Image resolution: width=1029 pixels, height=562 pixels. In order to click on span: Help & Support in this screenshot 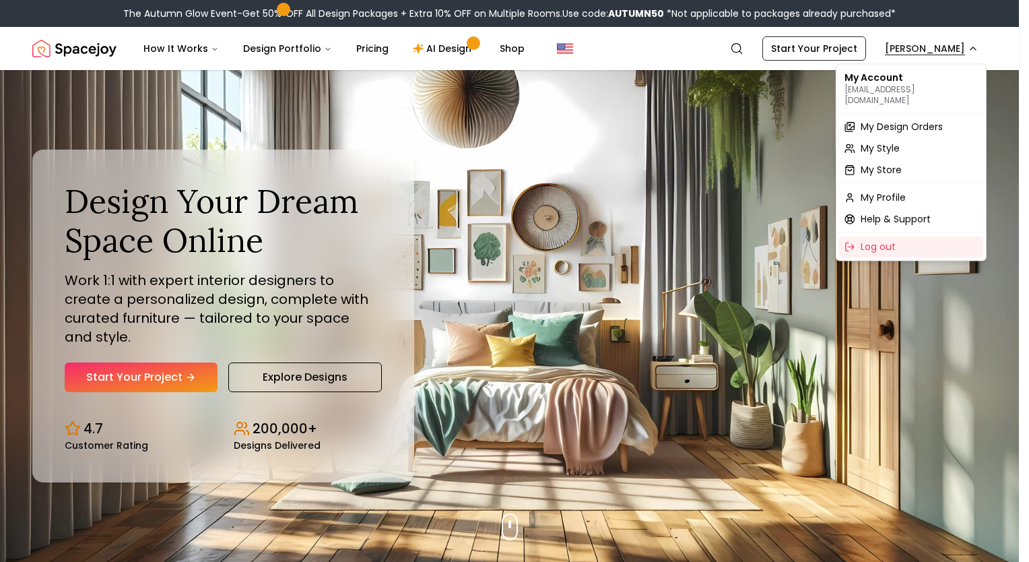, I will do `click(896, 219)`.